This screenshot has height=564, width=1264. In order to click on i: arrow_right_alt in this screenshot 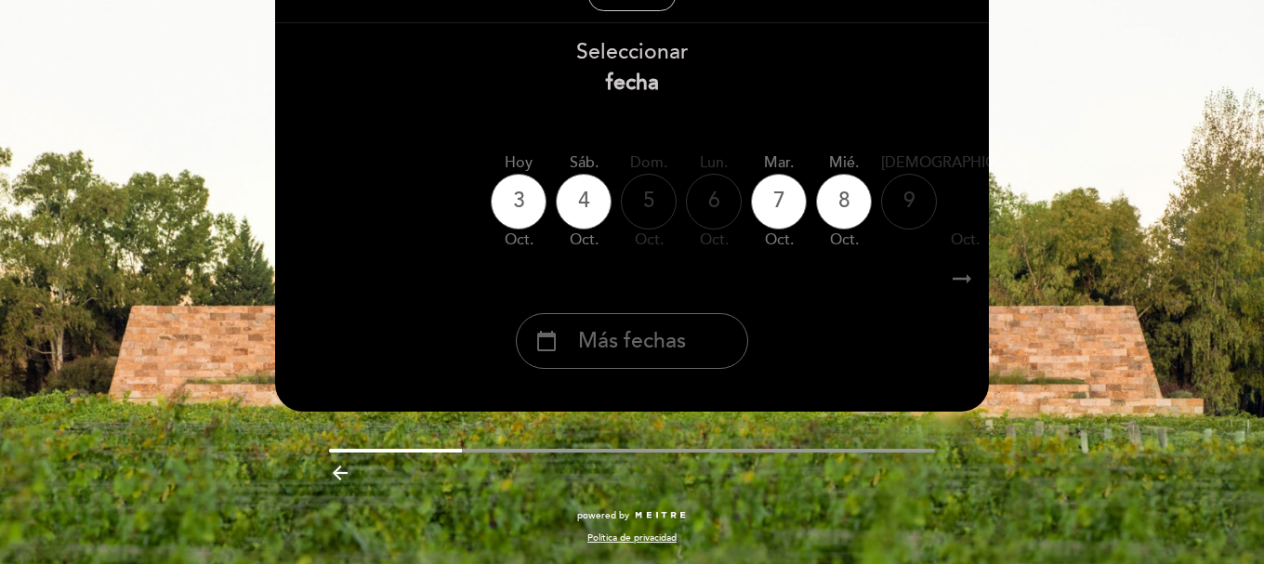, I will do `click(962, 279)`.